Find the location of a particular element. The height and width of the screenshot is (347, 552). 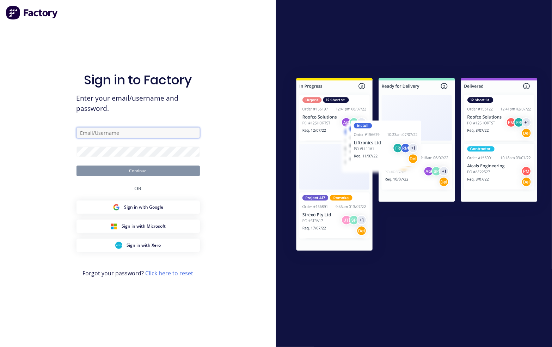

img: Google Sign in is located at coordinates (116, 207).